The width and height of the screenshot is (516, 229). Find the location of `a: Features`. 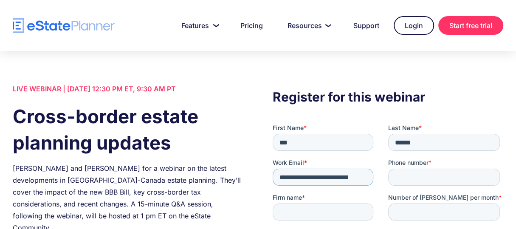

a: Features is located at coordinates (198, 25).